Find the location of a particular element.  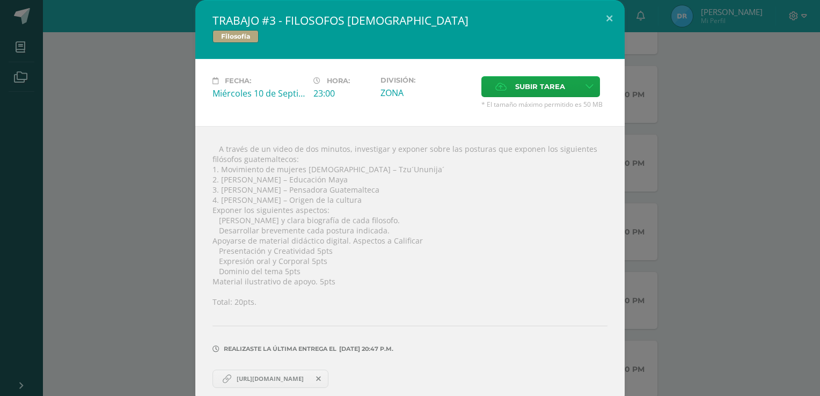

span: Fecha: is located at coordinates (238, 81).